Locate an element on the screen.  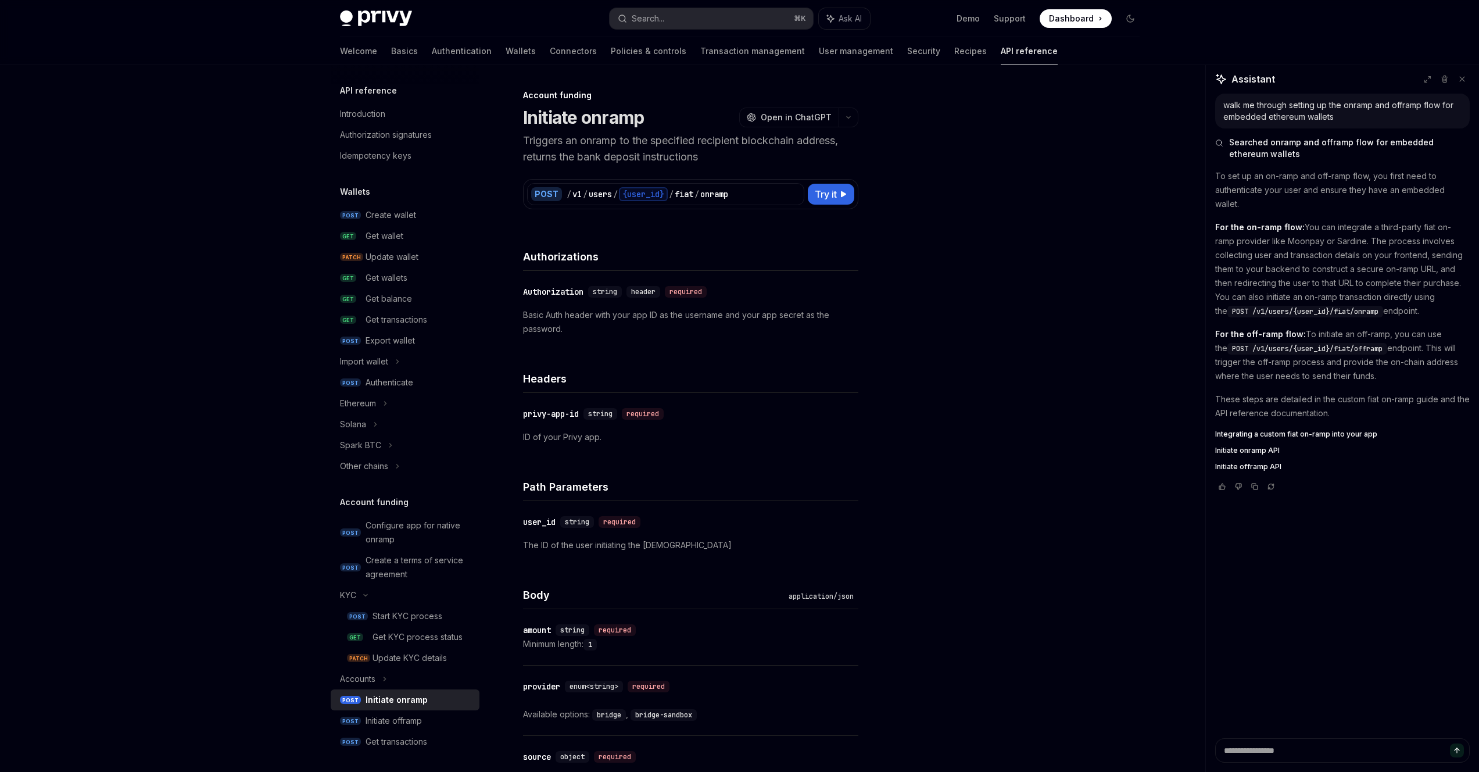
div: Accounts is located at coordinates (357, 679).